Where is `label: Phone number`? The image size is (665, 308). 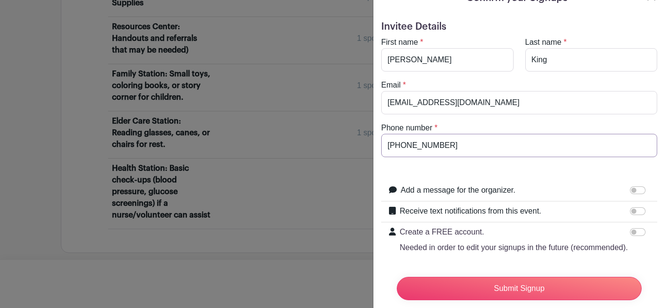
label: Phone number is located at coordinates (406, 128).